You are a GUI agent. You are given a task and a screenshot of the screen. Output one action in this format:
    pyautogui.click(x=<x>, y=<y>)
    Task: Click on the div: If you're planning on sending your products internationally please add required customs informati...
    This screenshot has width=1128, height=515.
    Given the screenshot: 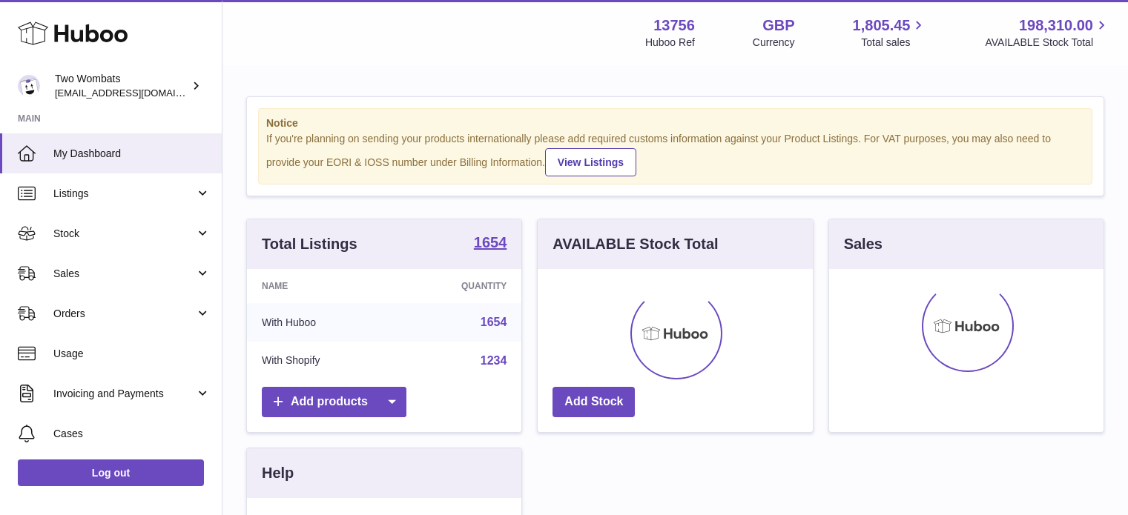 What is the action you would take?
    pyautogui.click(x=675, y=154)
    